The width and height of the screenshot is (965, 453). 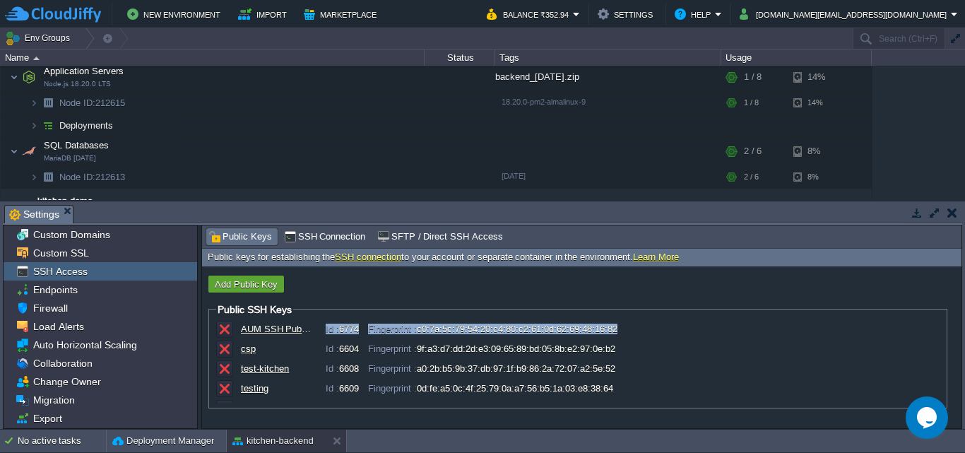 I want to click on span: Custom SSL, so click(x=61, y=253).